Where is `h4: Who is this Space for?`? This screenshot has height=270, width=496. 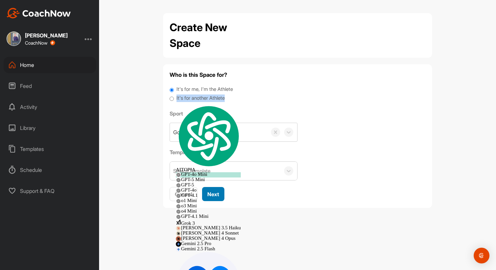
h4: Who is this Space for? is located at coordinates (298, 75).